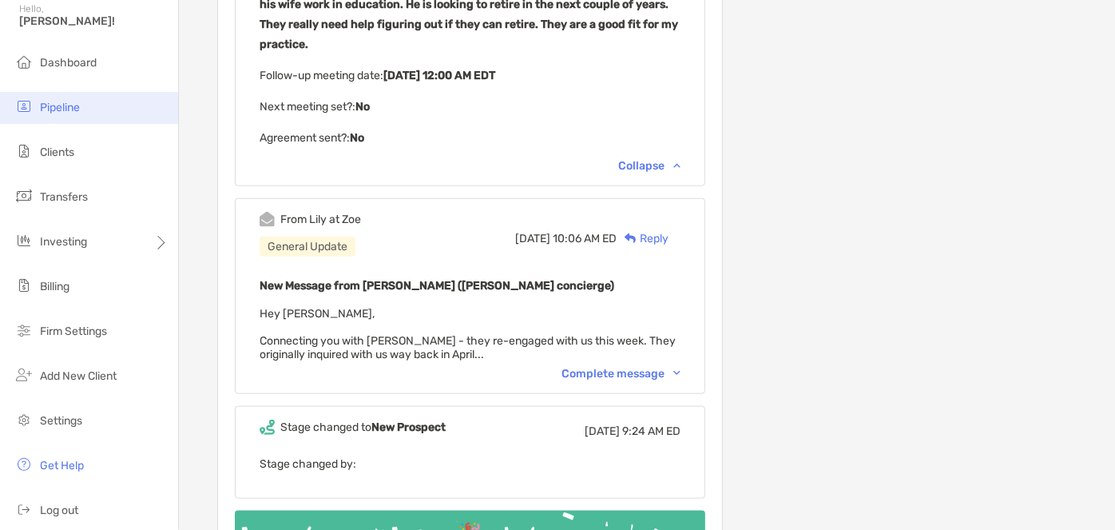 The height and width of the screenshot is (530, 1115). What do you see at coordinates (470, 137) in the screenshot?
I see `p: Agreement sent? :` at bounding box center [470, 137].